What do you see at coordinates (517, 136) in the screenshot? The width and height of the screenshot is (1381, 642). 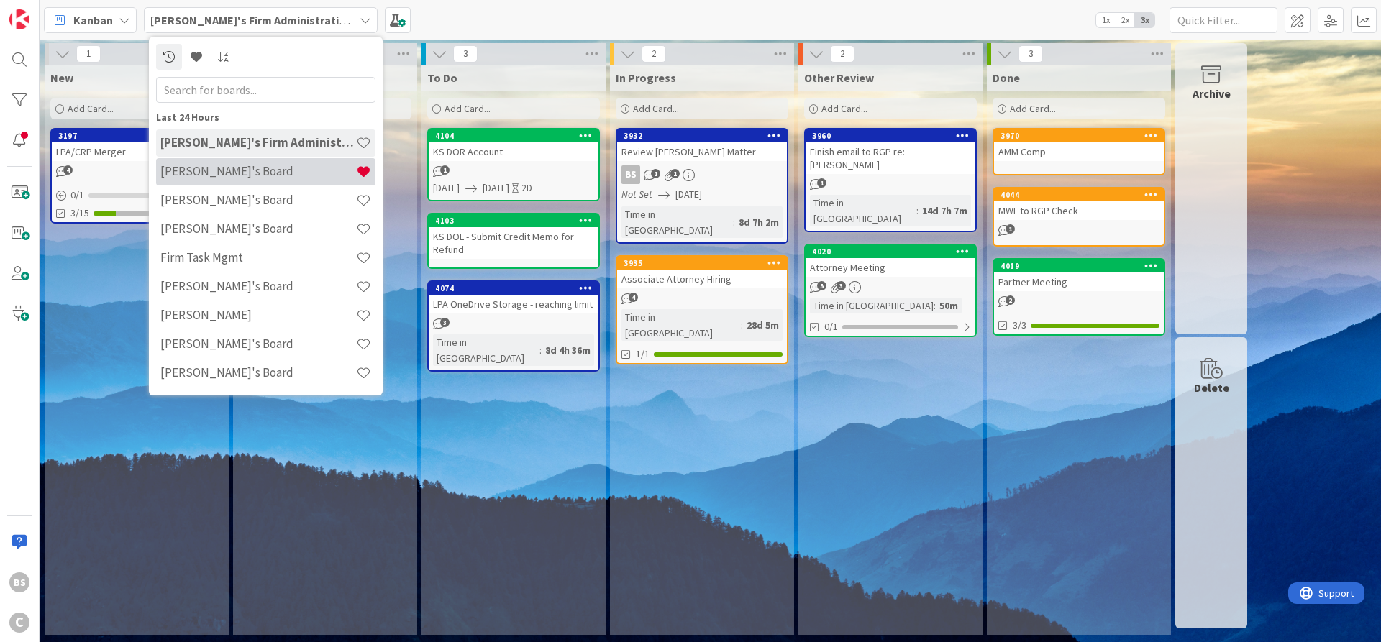 I see `div: 4104` at bounding box center [517, 136].